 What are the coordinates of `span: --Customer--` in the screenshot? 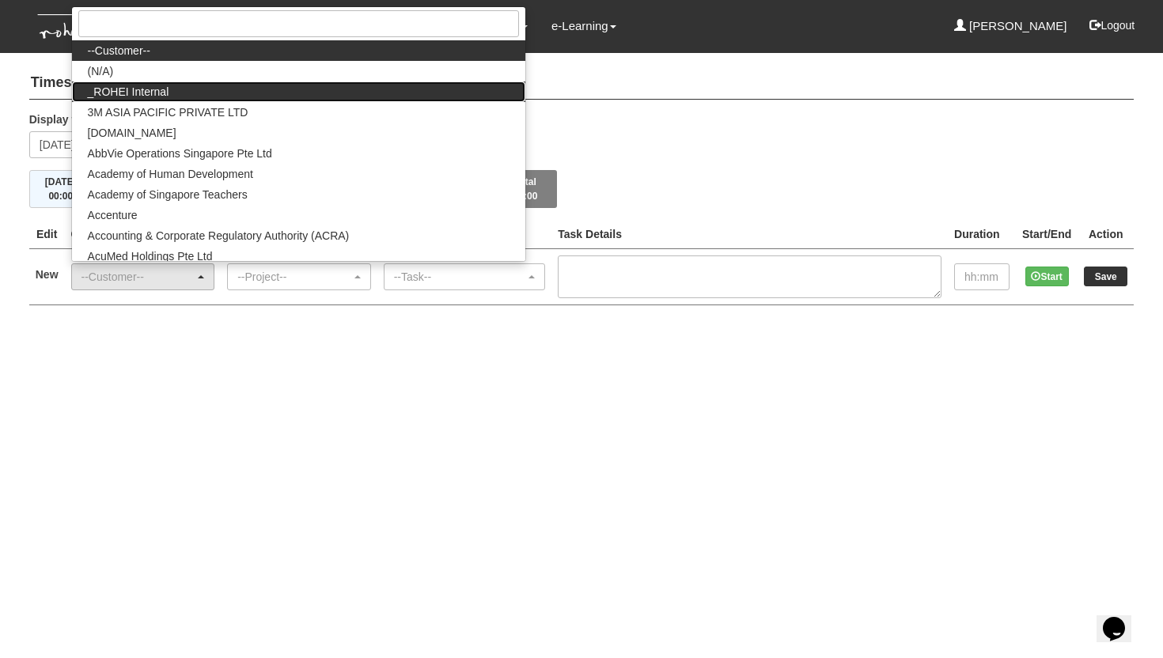 It's located at (119, 51).